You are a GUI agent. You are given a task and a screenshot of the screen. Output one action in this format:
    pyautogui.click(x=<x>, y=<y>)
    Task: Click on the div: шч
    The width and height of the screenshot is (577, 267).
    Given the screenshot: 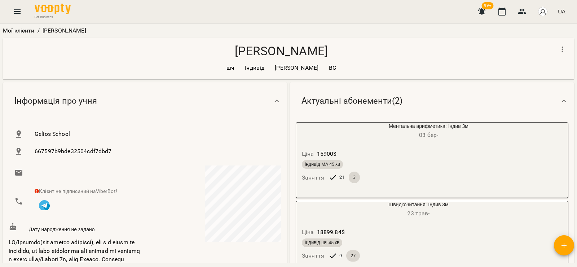 What is the action you would take?
    pyautogui.click(x=231, y=68)
    